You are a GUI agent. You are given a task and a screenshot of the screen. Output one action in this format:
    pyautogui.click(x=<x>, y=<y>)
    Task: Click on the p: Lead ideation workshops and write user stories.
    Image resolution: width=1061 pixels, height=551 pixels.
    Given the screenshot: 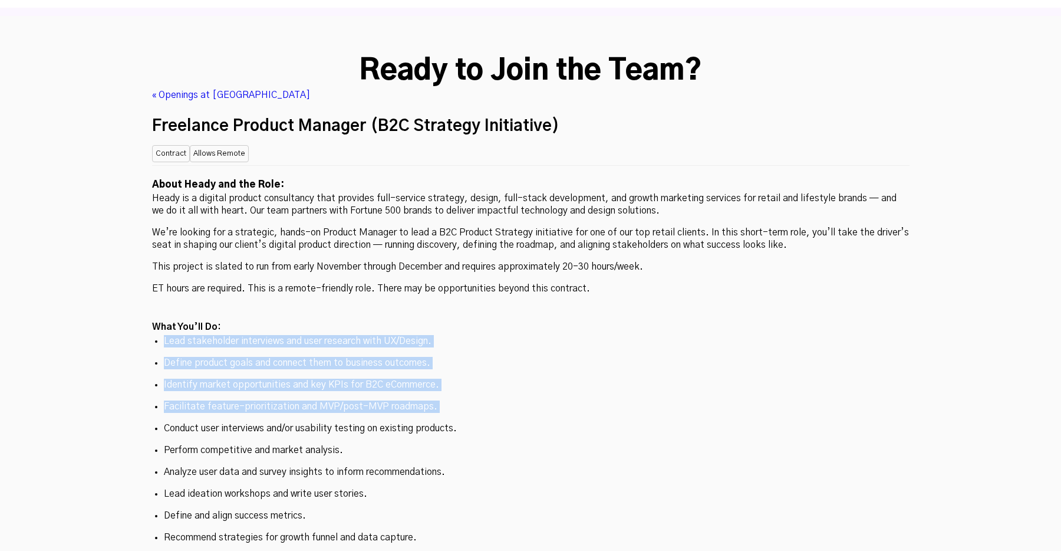 What is the action you would take?
    pyautogui.click(x=531, y=494)
    